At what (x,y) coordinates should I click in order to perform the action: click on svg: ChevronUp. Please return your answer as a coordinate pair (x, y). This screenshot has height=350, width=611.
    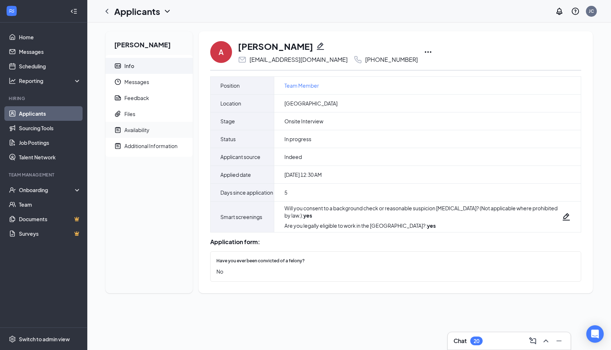
    Looking at the image, I should click on (546, 341).